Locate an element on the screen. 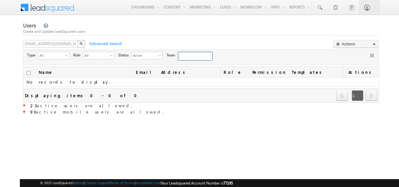 The width and height of the screenshot is (399, 187). strong: 23 is located at coordinates (33, 105).